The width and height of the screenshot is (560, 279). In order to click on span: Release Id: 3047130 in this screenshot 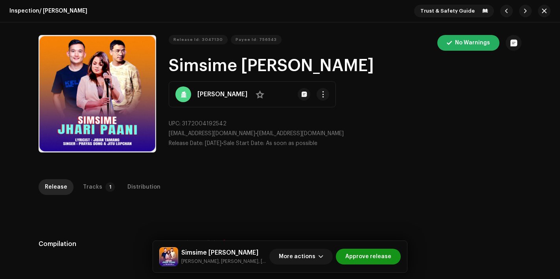, I will do `click(198, 40)`.